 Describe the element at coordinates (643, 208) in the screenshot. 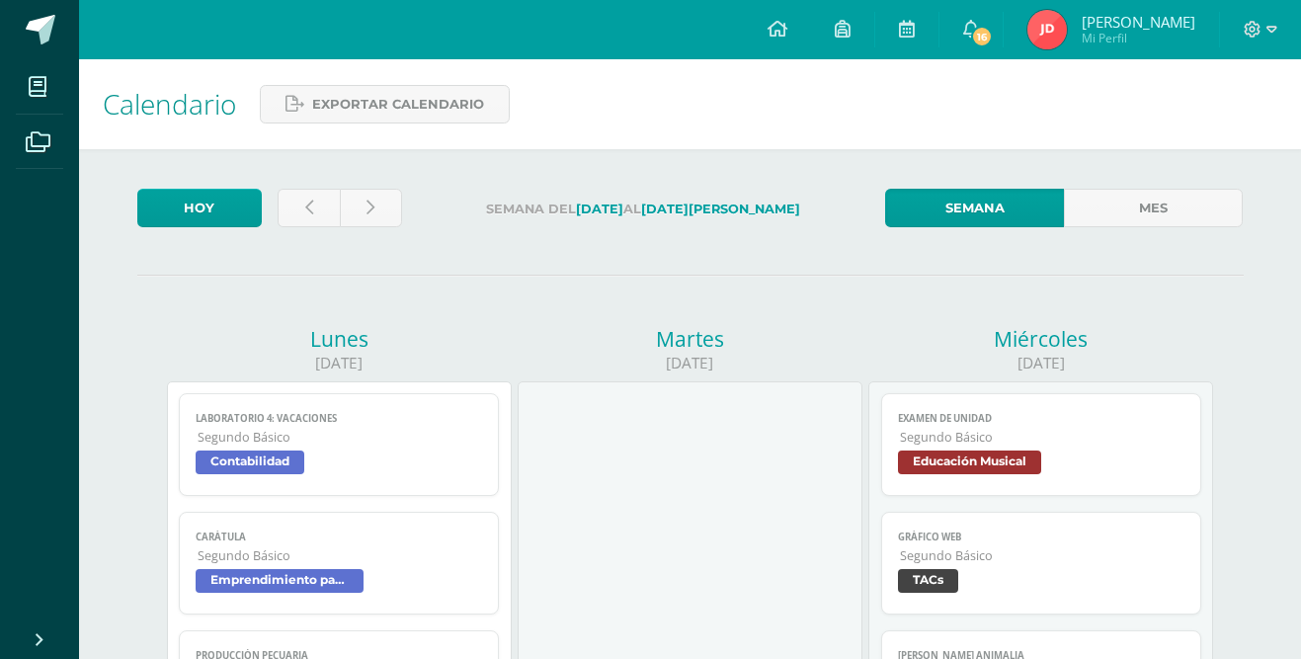

I see `label: Semana del al` at that location.